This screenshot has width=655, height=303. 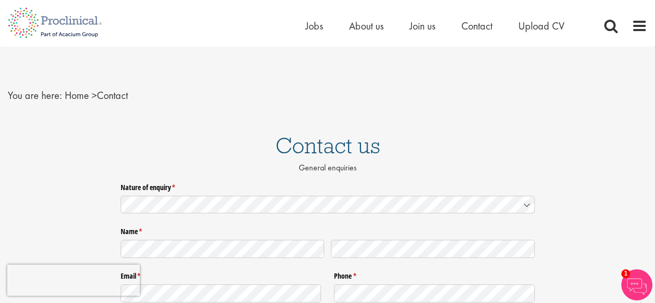 What do you see at coordinates (366, 26) in the screenshot?
I see `a: About us` at bounding box center [366, 26].